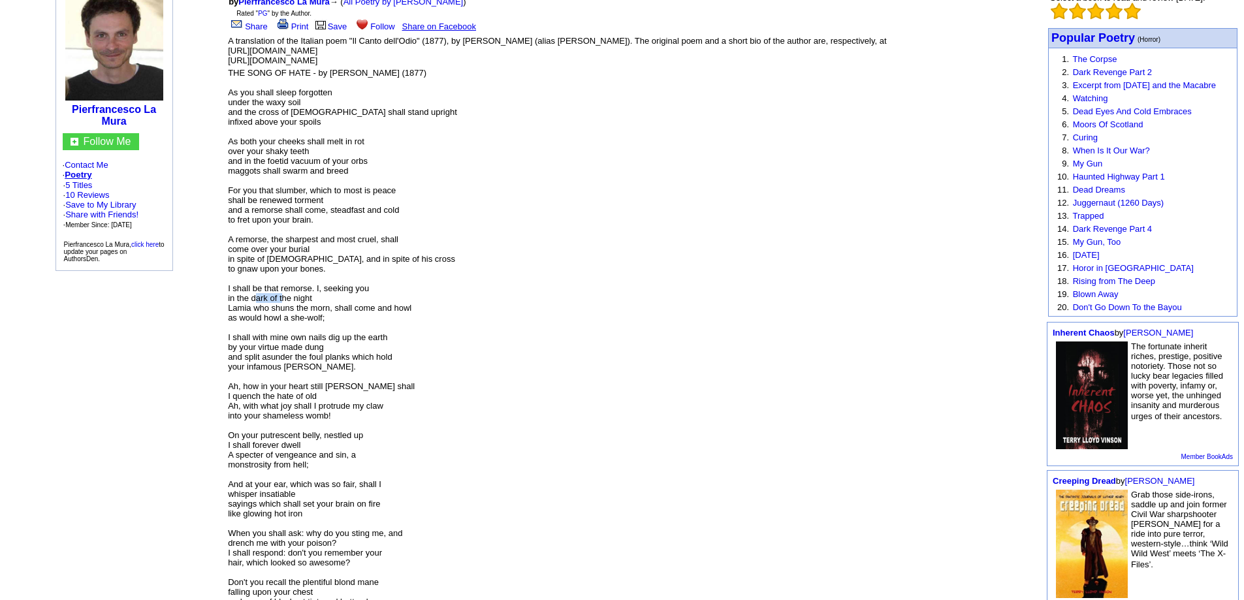  I want to click on img: 25709.jpg, so click(1092, 543).